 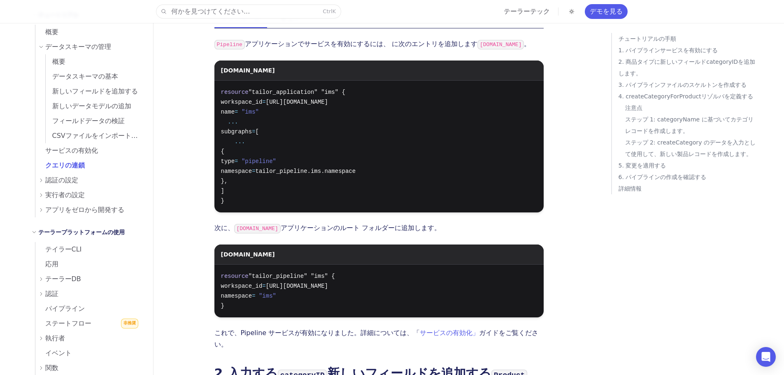 I want to click on font: テーラーテック, so click(x=527, y=11).